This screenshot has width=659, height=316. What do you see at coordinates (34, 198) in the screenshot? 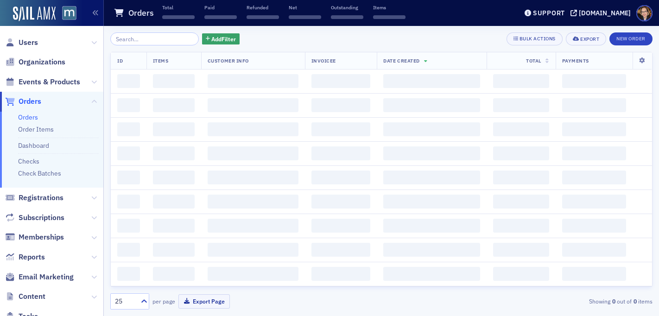
I see `a: Registrations` at bounding box center [34, 198].